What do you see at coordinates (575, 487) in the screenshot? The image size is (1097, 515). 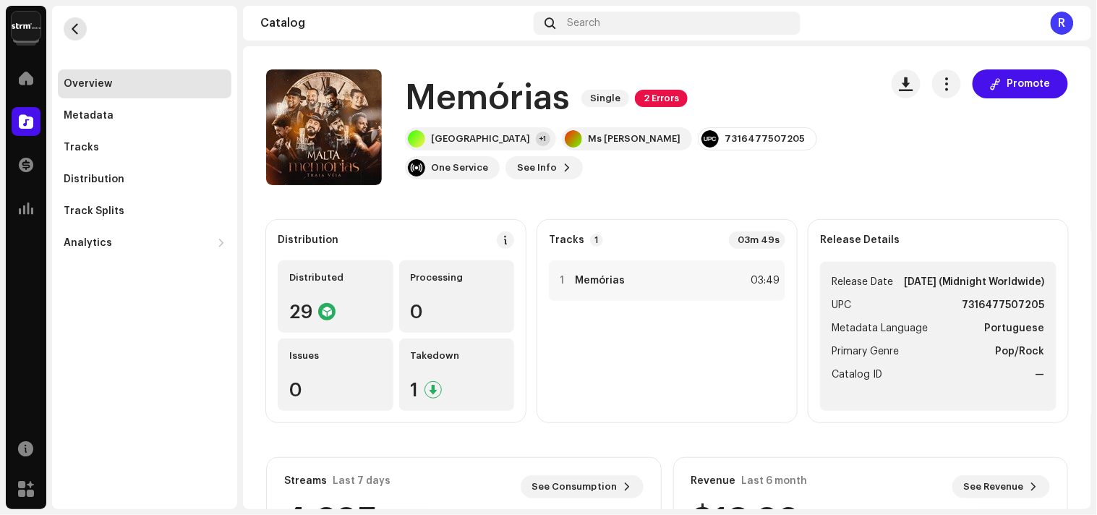 I see `span: See Consumption` at bounding box center [575, 487].